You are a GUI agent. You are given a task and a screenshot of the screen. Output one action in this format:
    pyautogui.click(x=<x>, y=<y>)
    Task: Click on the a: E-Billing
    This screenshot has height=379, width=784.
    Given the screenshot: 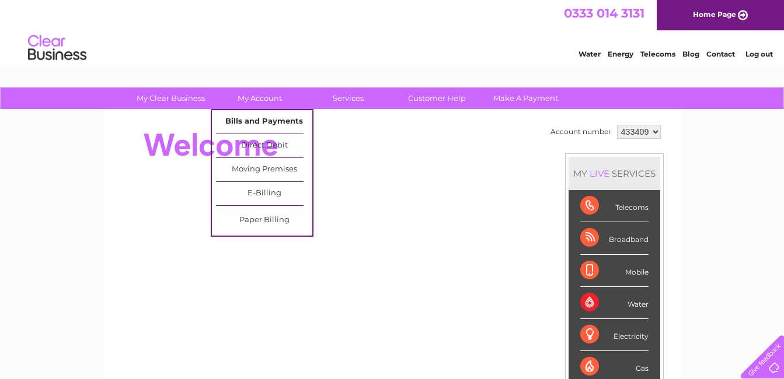 What is the action you would take?
    pyautogui.click(x=264, y=194)
    